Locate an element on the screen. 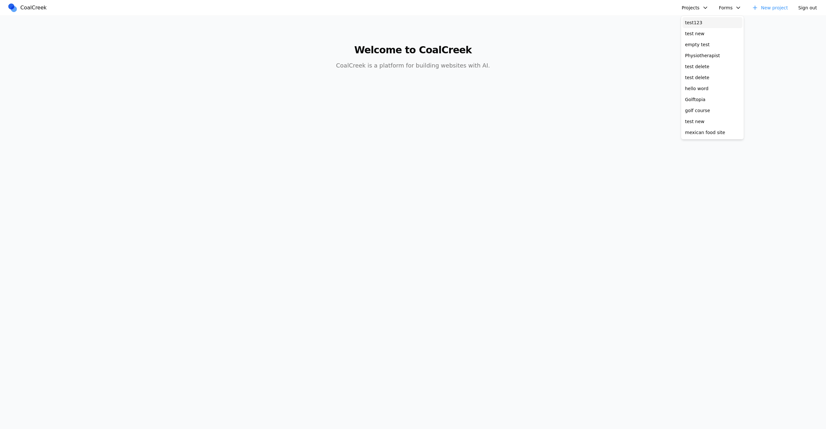  a: golf course is located at coordinates (713, 110).